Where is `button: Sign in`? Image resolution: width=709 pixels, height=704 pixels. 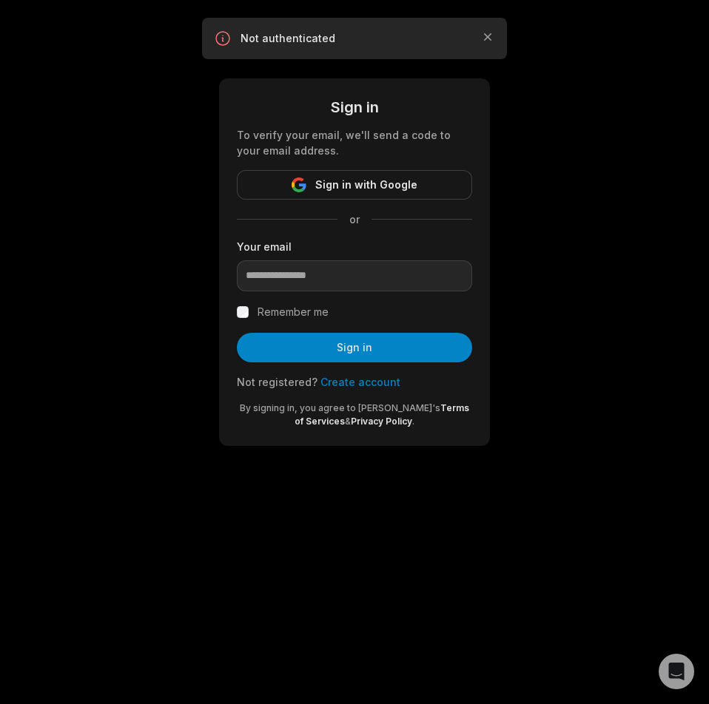
button: Sign in is located at coordinates (354, 348).